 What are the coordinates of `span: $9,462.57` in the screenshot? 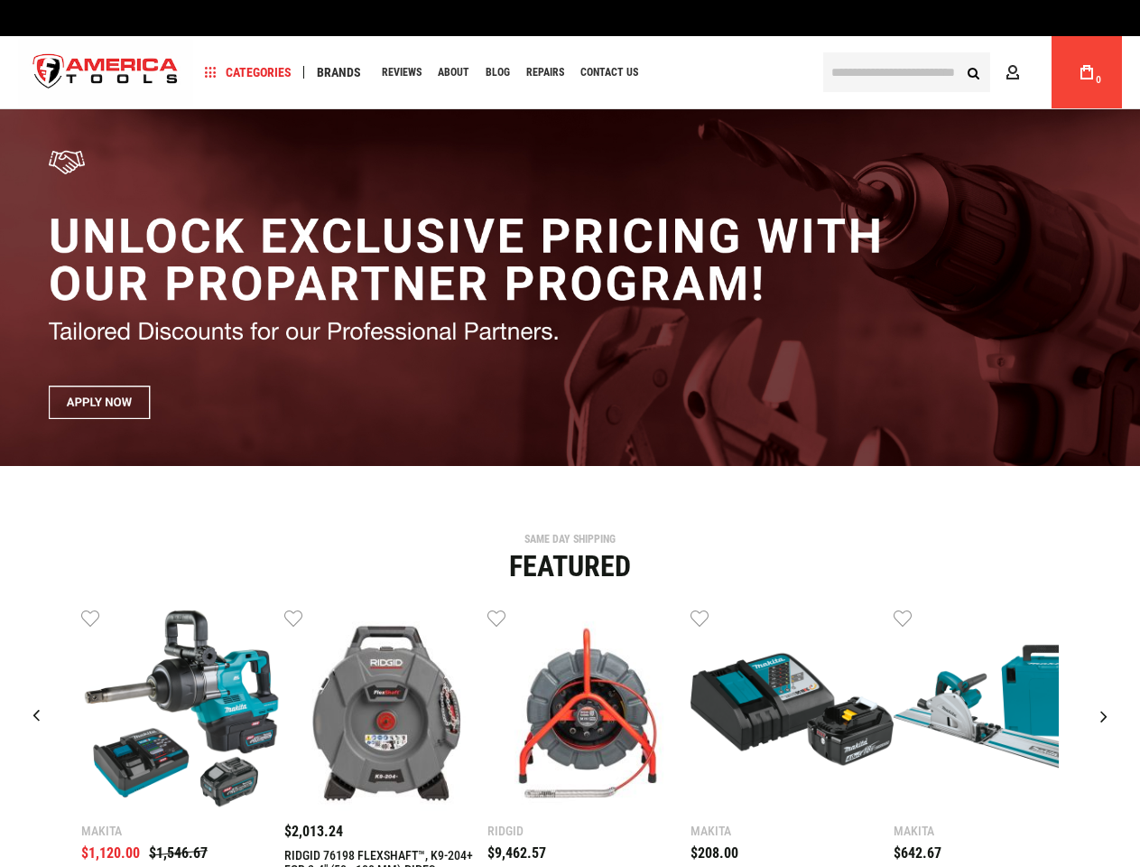 It's located at (516, 852).